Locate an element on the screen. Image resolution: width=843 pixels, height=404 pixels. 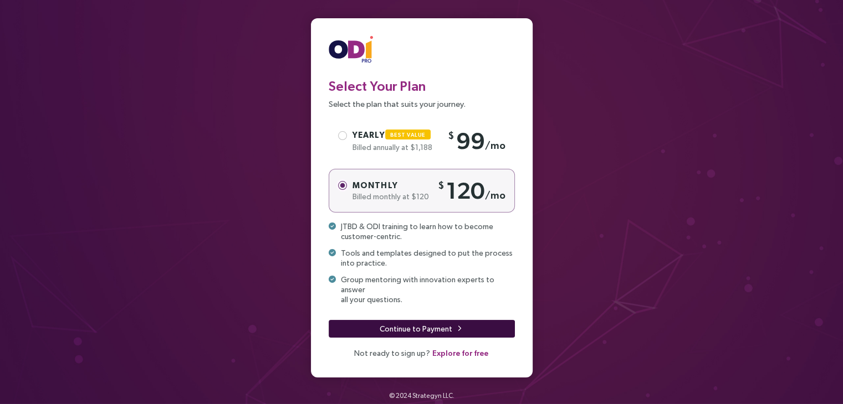
h3: Select Your Plan is located at coordinates (422, 86).